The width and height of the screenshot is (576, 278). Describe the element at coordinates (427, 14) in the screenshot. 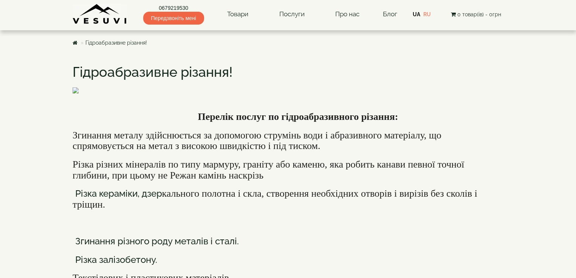

I see `a: RU` at that location.